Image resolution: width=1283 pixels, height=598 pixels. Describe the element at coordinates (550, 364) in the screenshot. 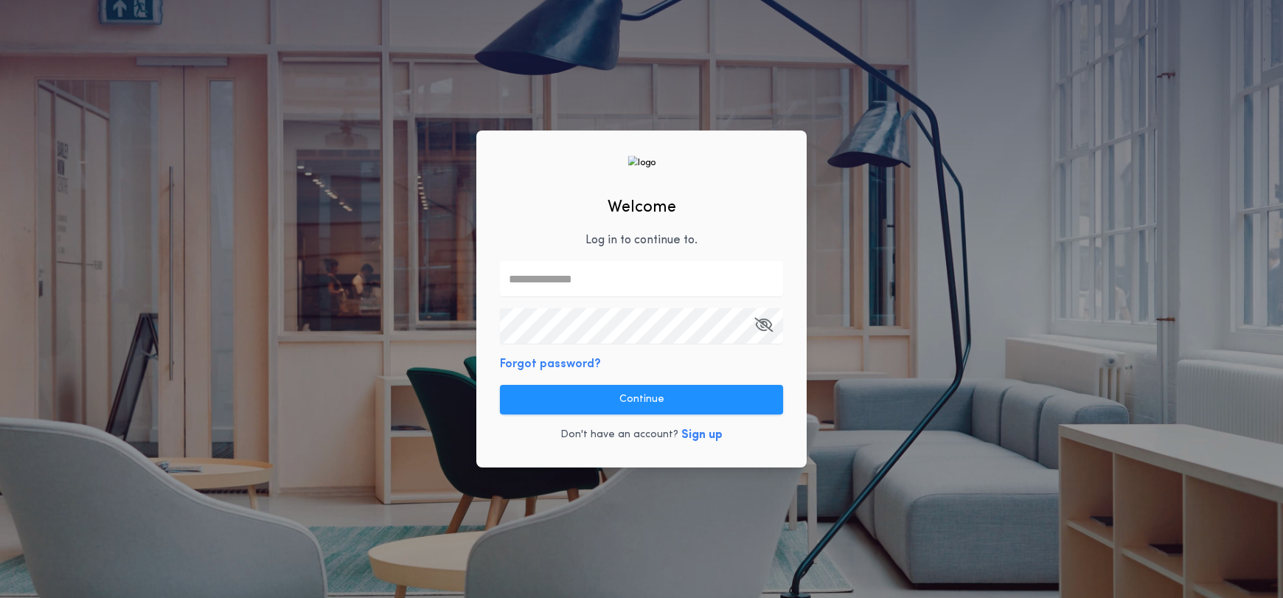

I see `button: Forgot password?` at that location.